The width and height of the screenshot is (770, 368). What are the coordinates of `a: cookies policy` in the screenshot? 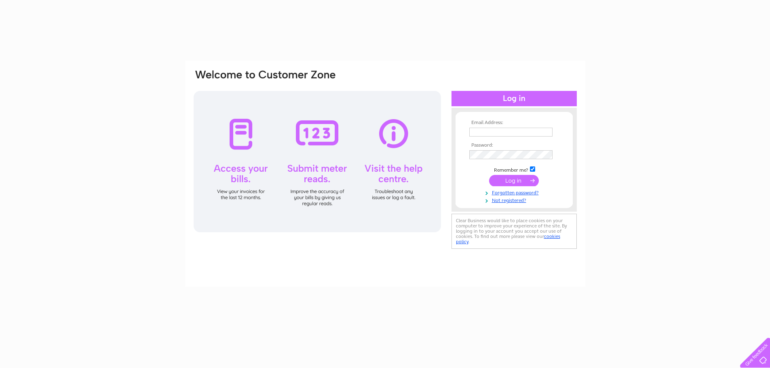 It's located at (508, 239).